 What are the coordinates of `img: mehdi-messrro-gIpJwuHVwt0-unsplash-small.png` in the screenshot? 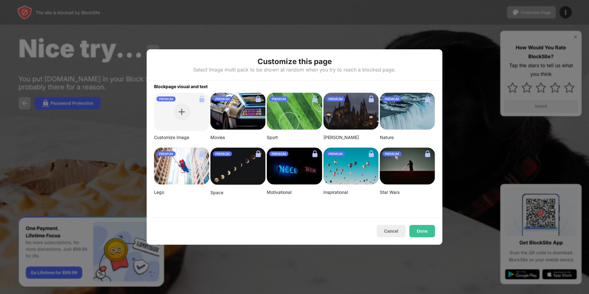 It's located at (181, 166).